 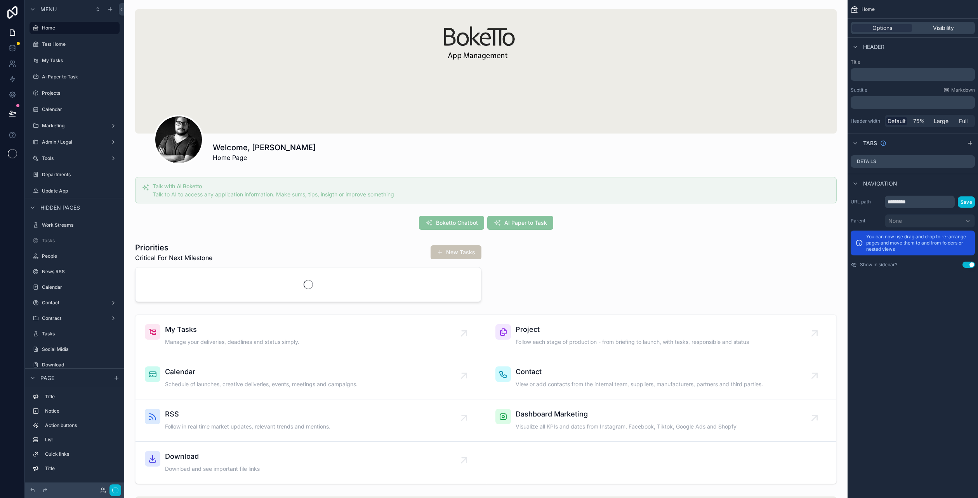 I want to click on span: Visibility, so click(x=943, y=28).